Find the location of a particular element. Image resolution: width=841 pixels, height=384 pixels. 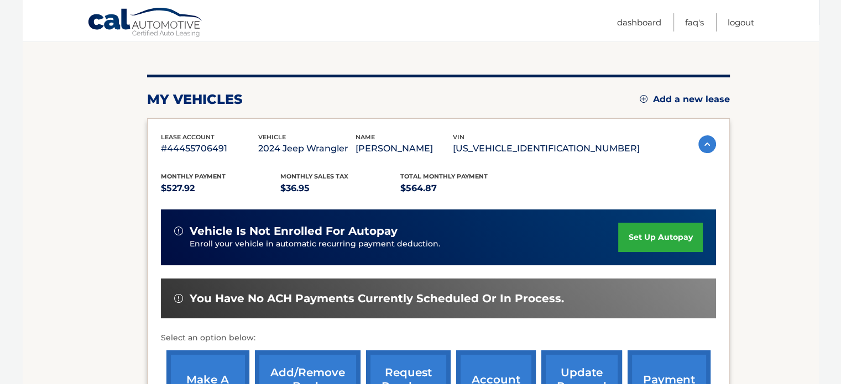

a: Dashboard is located at coordinates (639, 22).